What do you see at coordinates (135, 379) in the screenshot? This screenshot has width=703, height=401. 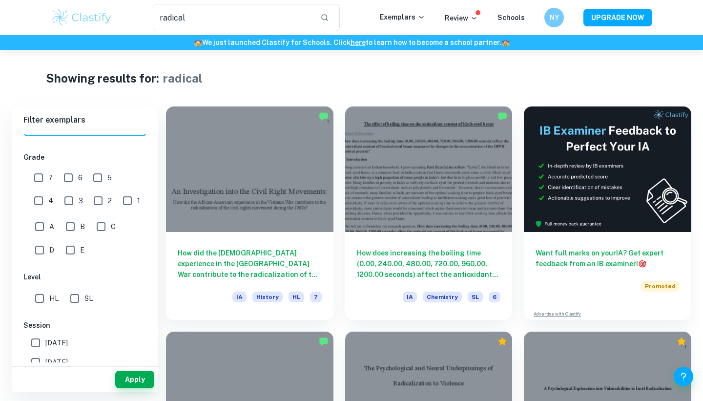 I see `button: Apply` at bounding box center [135, 379].